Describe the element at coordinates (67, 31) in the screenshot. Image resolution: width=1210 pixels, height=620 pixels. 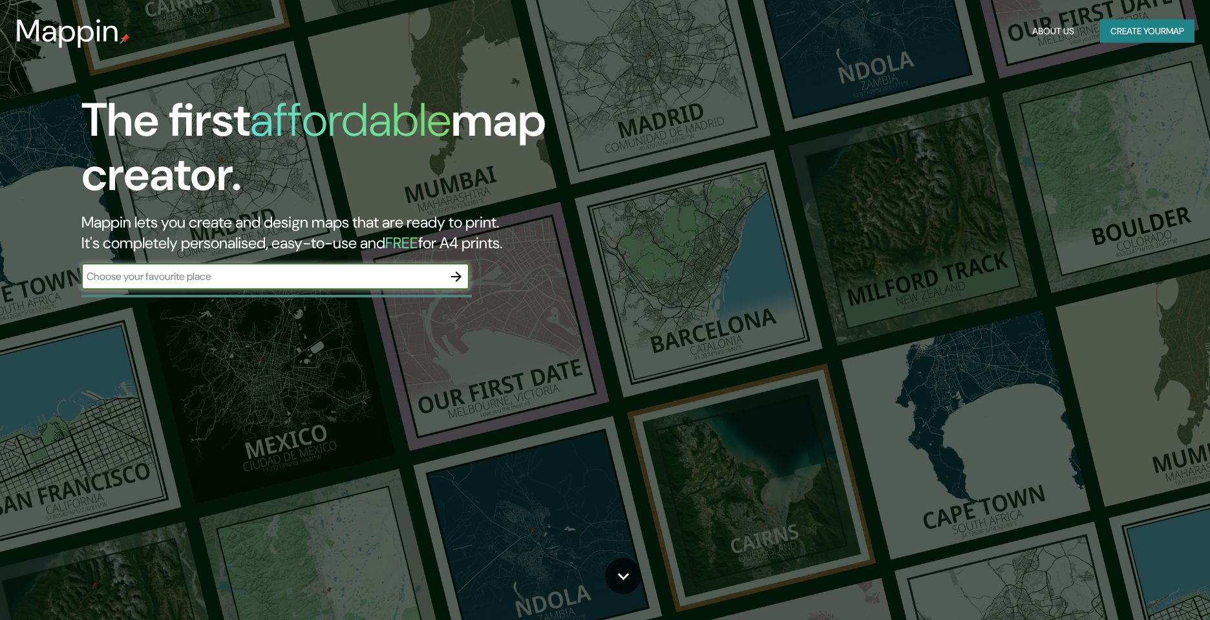
I see `h3: Mappin` at that location.